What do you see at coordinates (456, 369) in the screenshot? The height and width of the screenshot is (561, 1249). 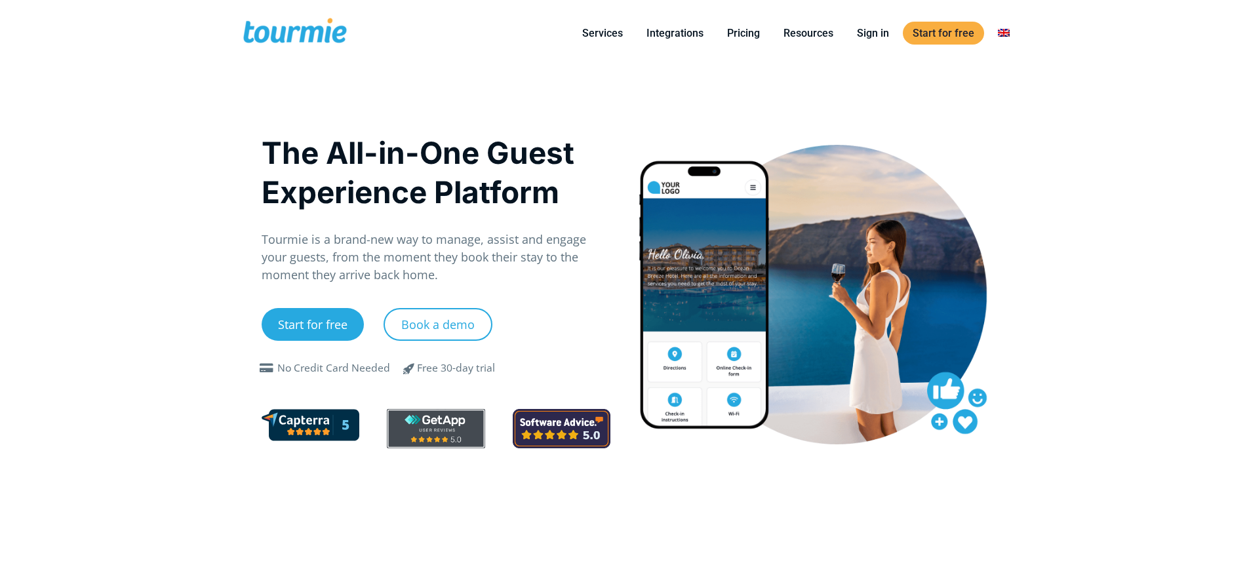 I see `div: Free 30-day trial` at bounding box center [456, 369].